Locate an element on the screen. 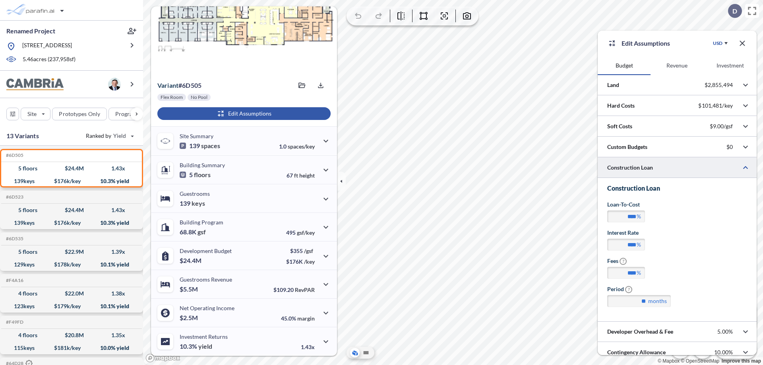 This screenshot has width=763, height=365. p: $0 is located at coordinates (729, 147).